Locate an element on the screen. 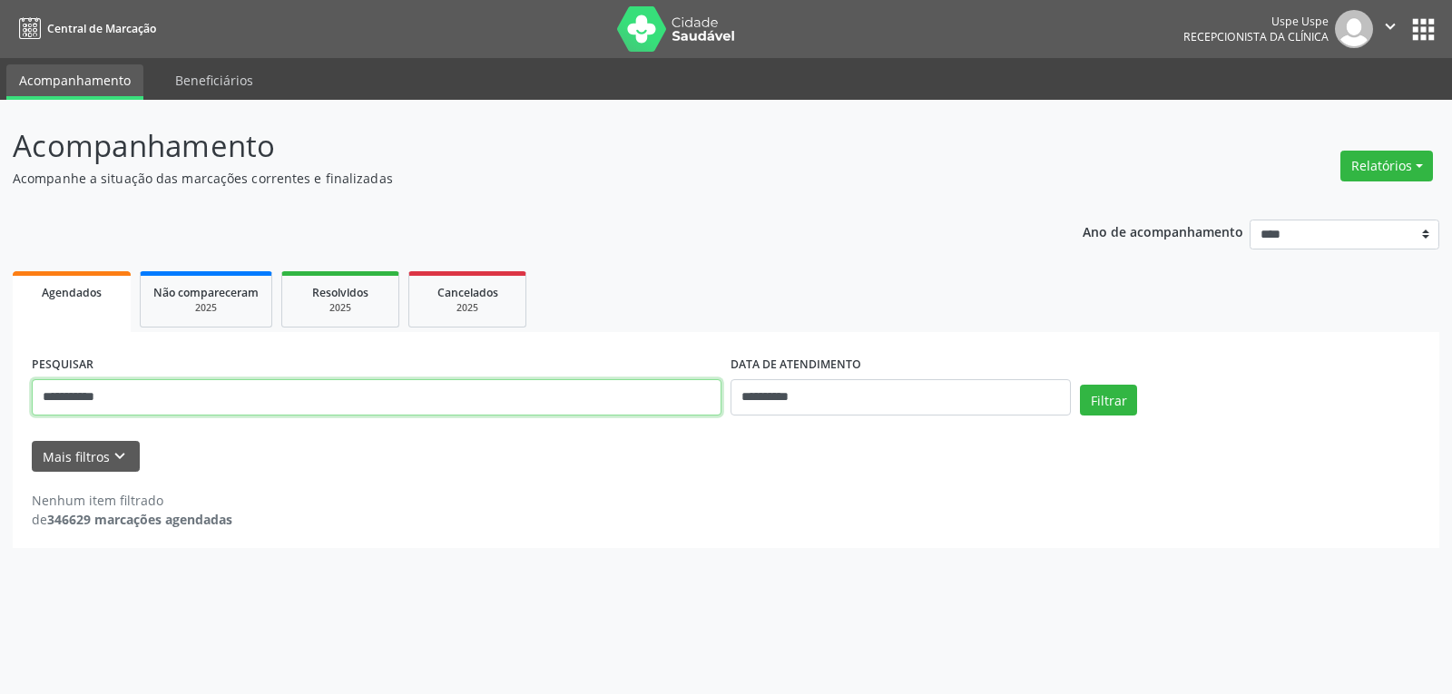 The width and height of the screenshot is (1452, 694). span: Central de Marcação is located at coordinates (102, 28).